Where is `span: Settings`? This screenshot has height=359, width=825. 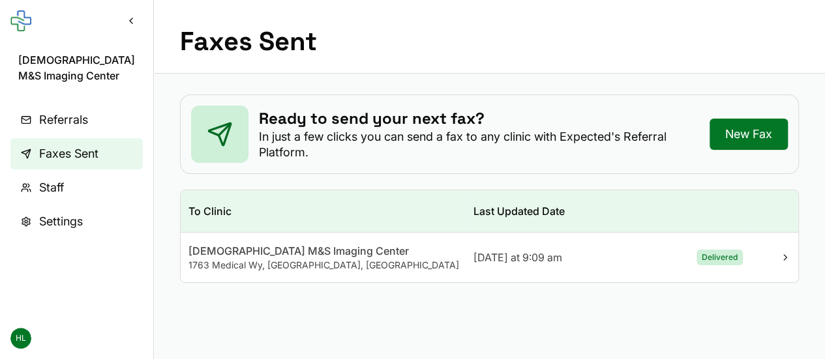 span: Settings is located at coordinates (61, 222).